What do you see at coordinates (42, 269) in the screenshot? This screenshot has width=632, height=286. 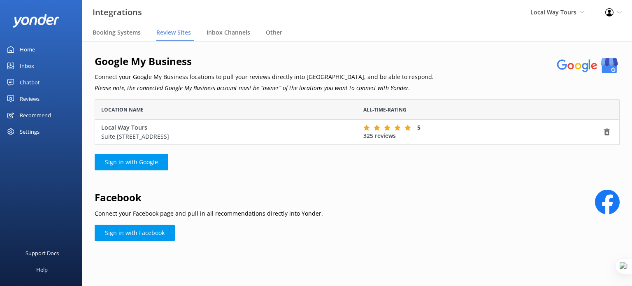 I see `div: Help` at bounding box center [42, 269].